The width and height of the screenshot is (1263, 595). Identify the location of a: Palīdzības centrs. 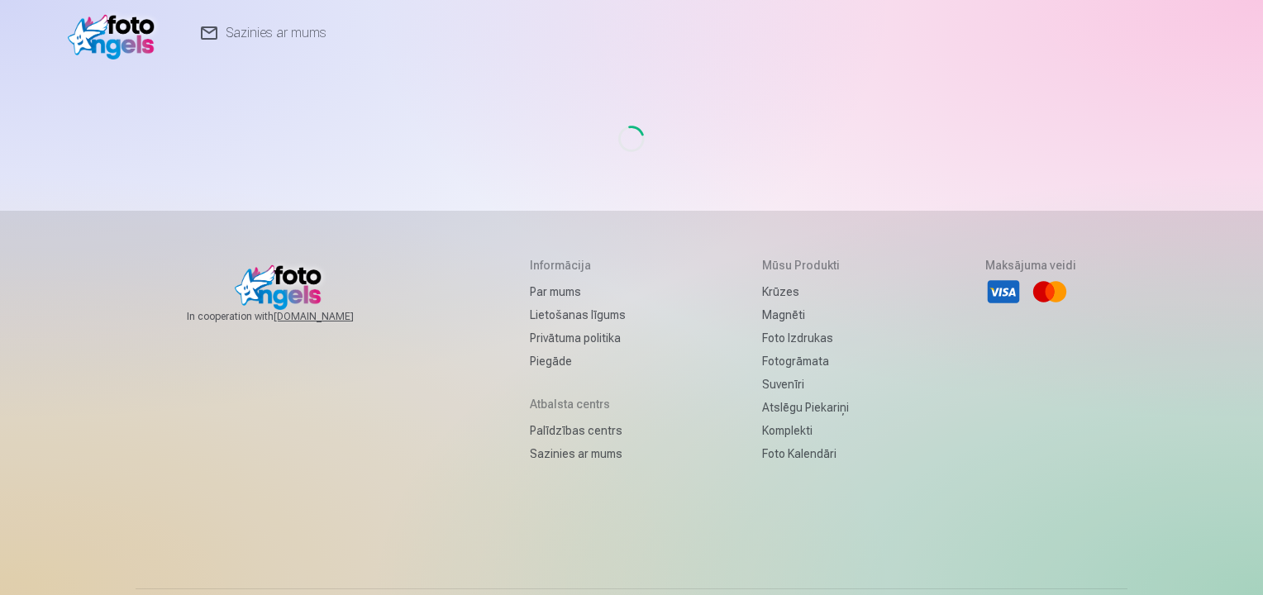
(578, 431).